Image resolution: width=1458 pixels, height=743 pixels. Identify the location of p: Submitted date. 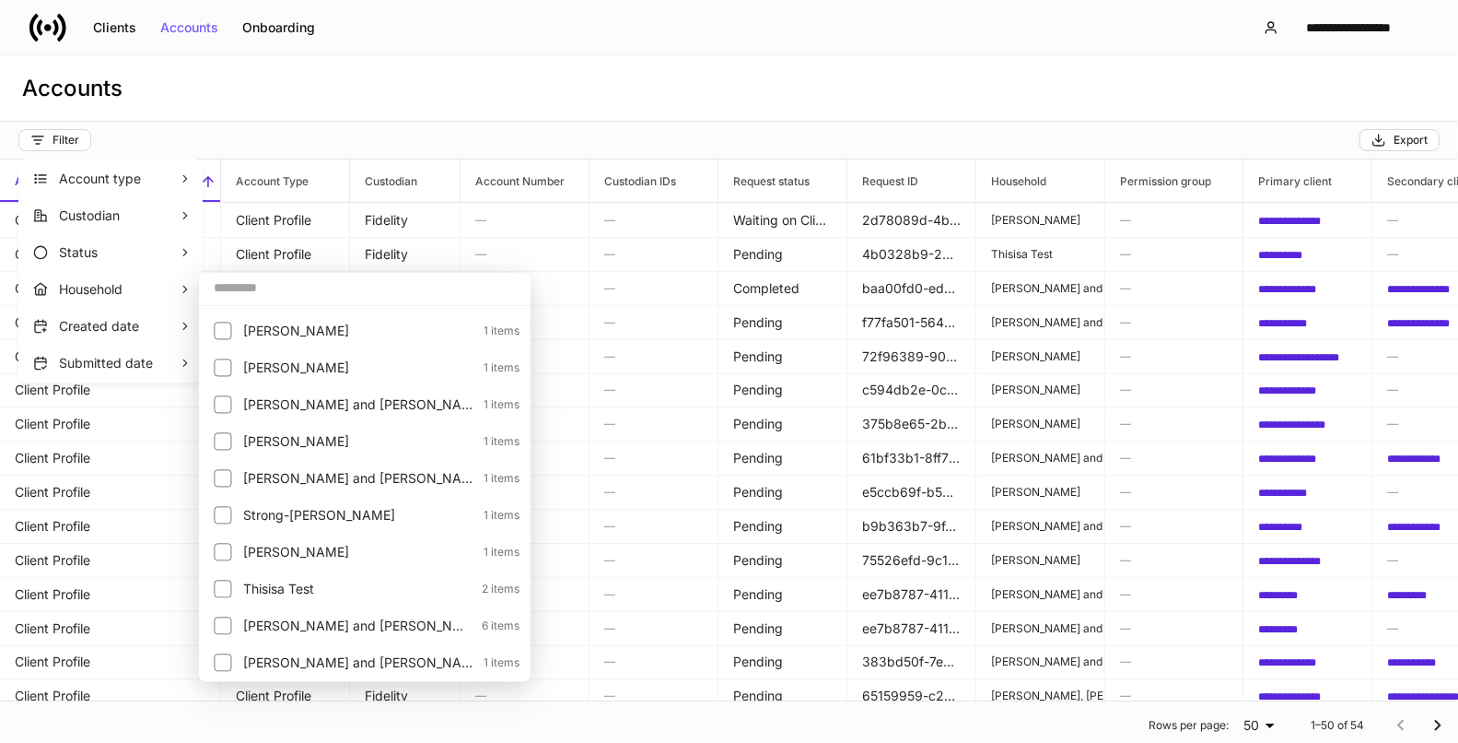
(119, 363).